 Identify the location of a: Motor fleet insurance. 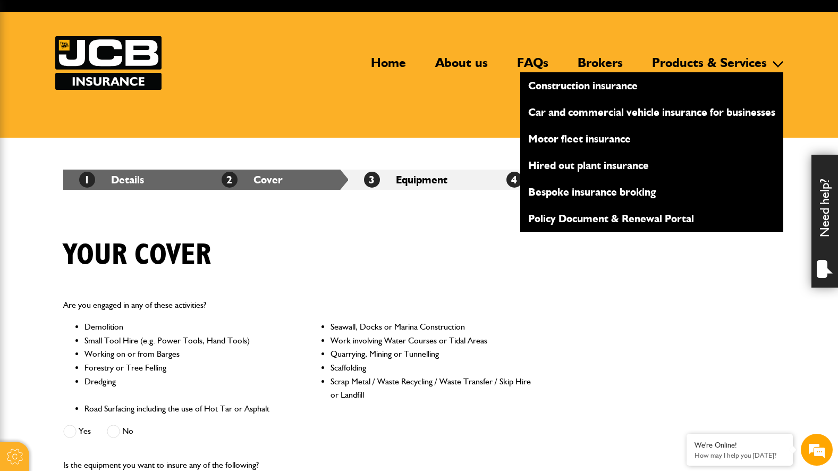
(652, 139).